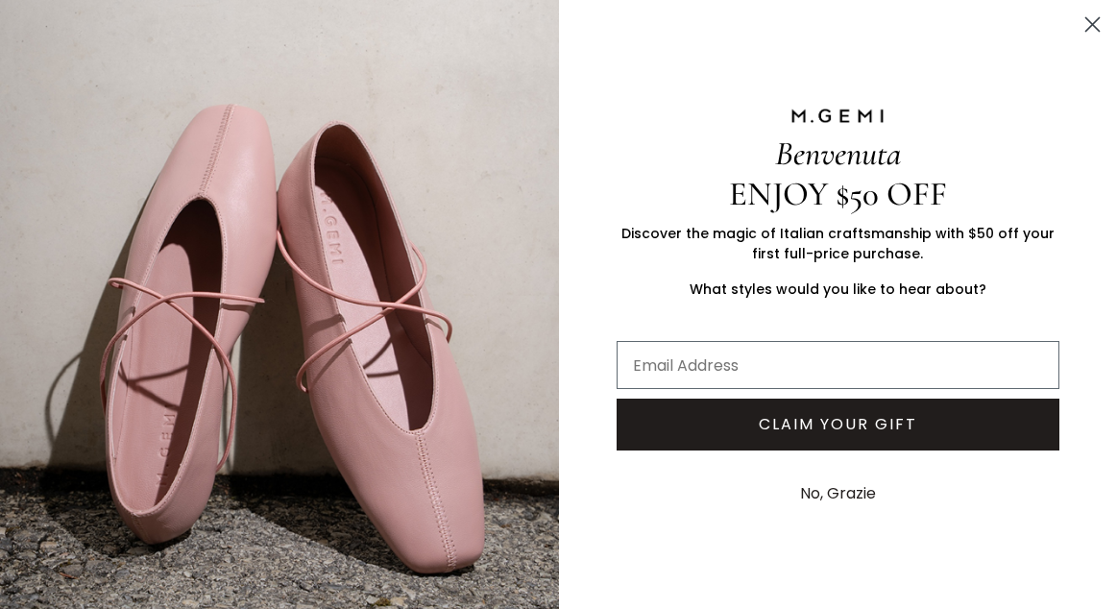 Image resolution: width=1117 pixels, height=609 pixels. I want to click on img: M.GEMI, so click(837, 116).